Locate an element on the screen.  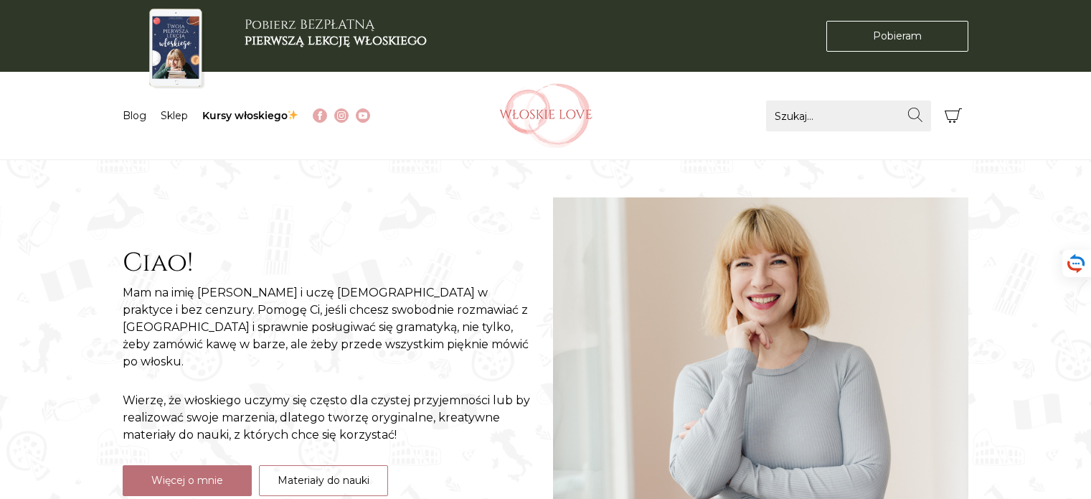
b: pierwszą lekcję włoskiego is located at coordinates (336, 40).